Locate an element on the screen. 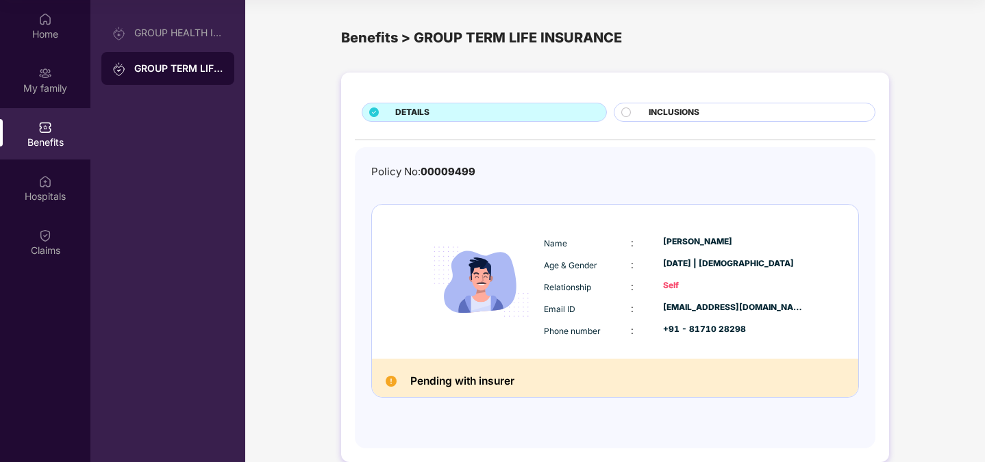 The width and height of the screenshot is (985, 462). img: svg+xml;base64,PHN2ZyBpZD0iSG9zcGl0YWxzIiB4bWxucz0iaHR0cDovL3d3dy53My5vcmcvMjAwMC9zdmciIHdpZHRoPS... is located at coordinates (45, 182).